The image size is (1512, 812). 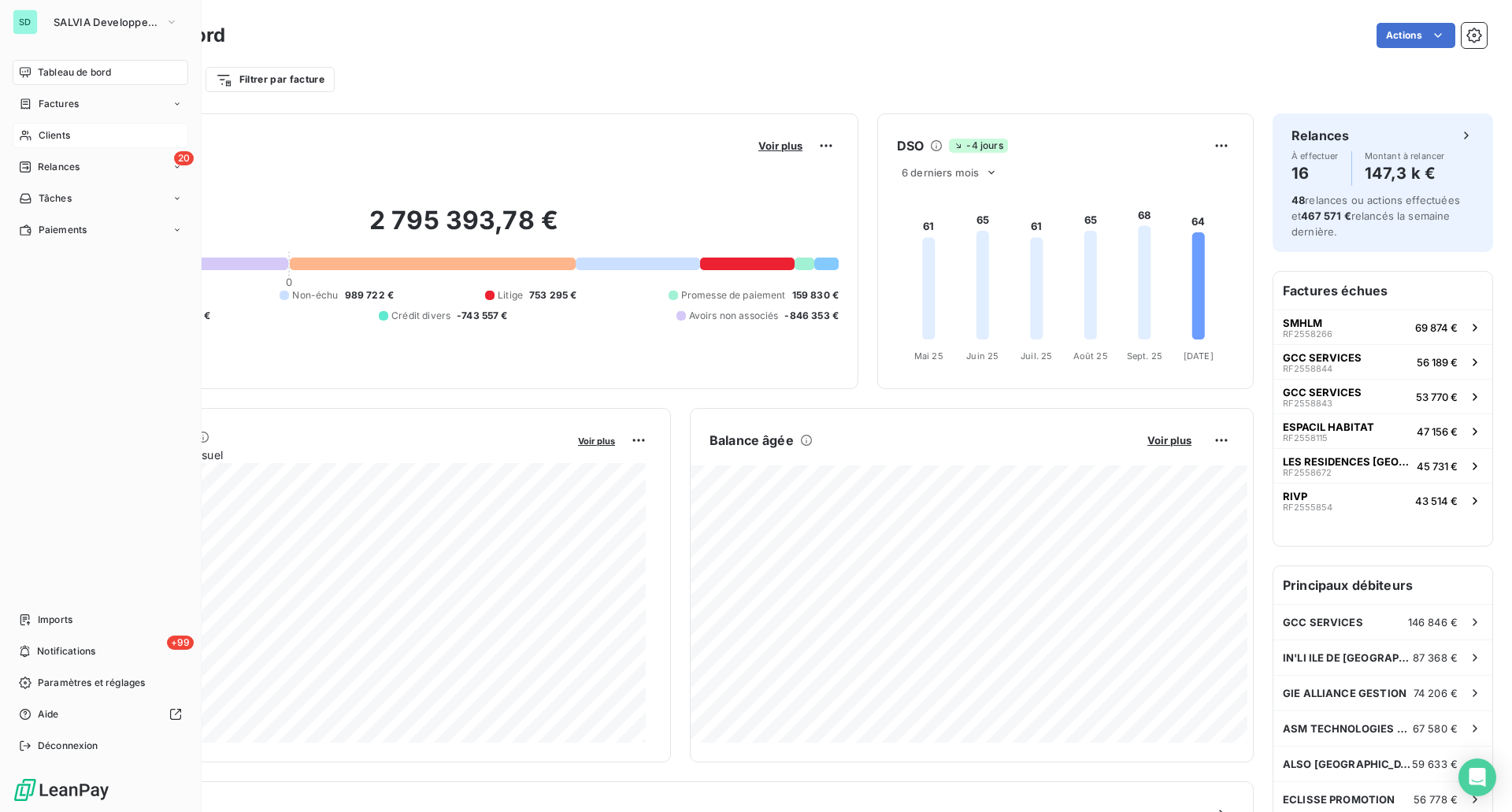 What do you see at coordinates (1383, 586) in the screenshot?
I see `h6: Principaux débiteurs` at bounding box center [1383, 586].